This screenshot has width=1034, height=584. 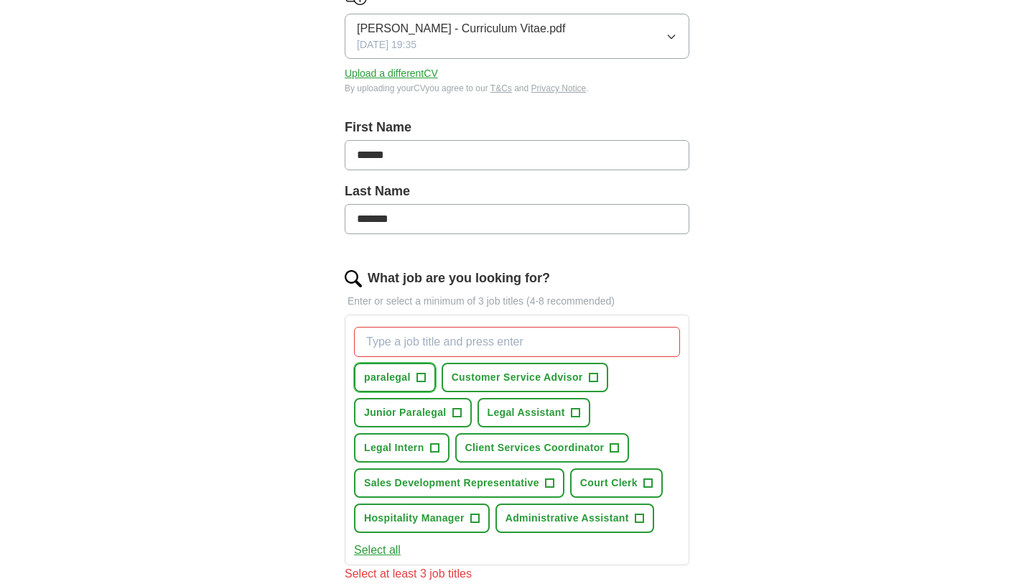 What do you see at coordinates (452, 483) in the screenshot?
I see `span: Sales Development Representative` at bounding box center [452, 483].